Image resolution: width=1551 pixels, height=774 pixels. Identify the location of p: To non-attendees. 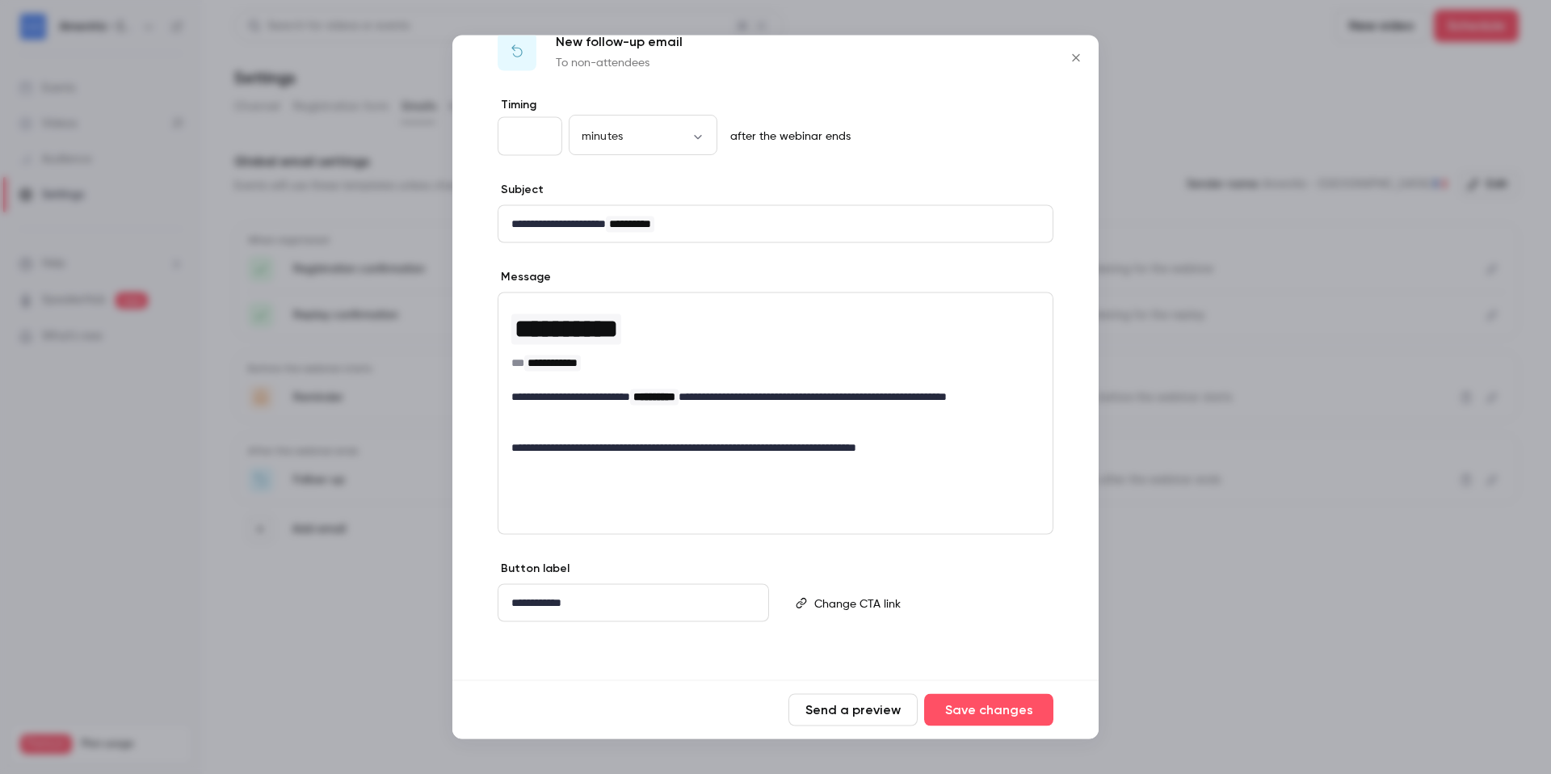
(619, 63).